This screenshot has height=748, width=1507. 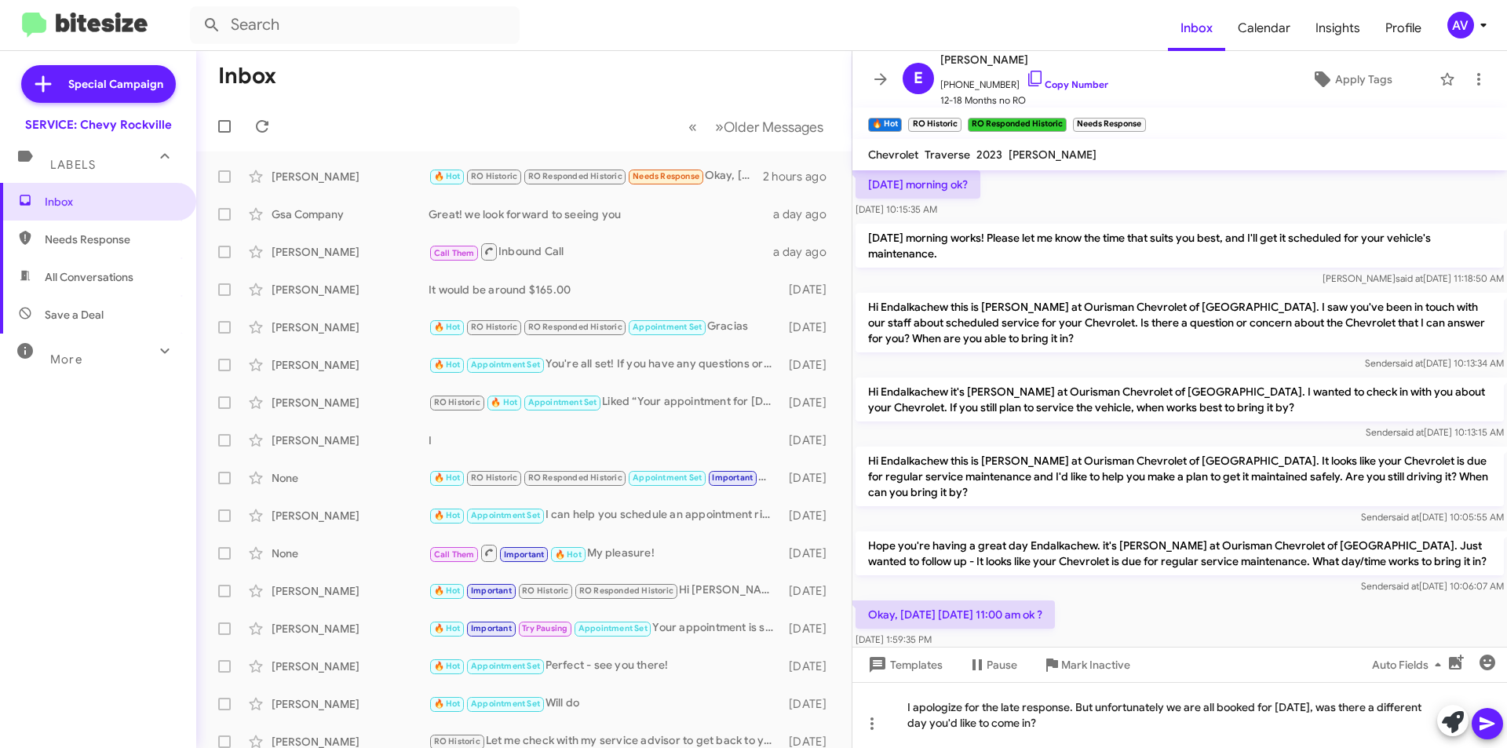 What do you see at coordinates (1024, 100) in the screenshot?
I see `span: 12-18 Months no RO` at bounding box center [1024, 100].